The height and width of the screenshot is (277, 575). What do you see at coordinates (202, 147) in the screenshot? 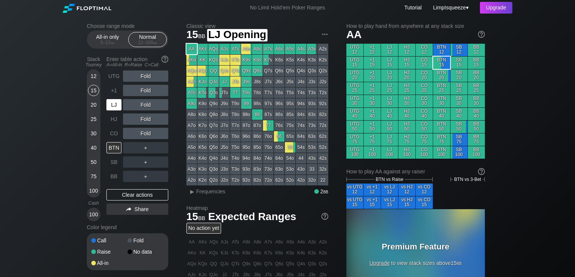
I see `div: K5o` at bounding box center [202, 147].